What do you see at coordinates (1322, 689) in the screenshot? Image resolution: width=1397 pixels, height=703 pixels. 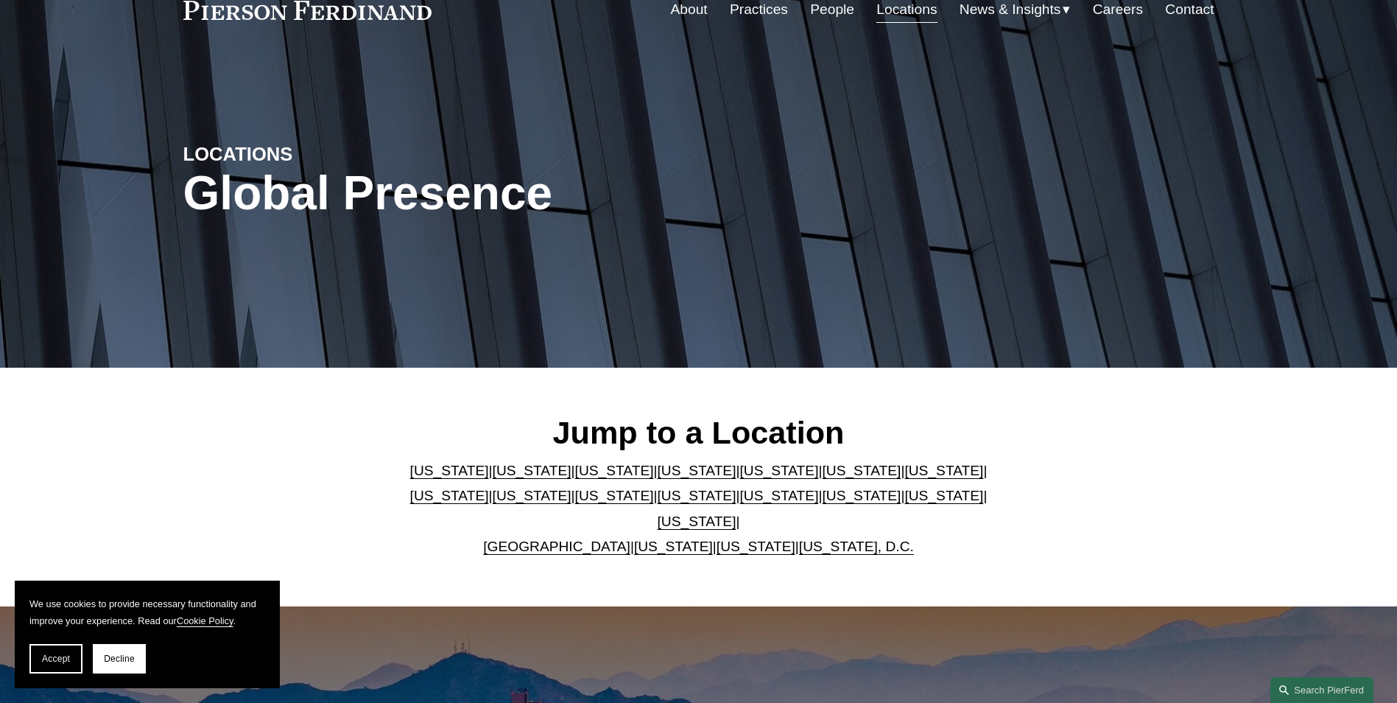 I see `a: Search this site` at bounding box center [1322, 689].